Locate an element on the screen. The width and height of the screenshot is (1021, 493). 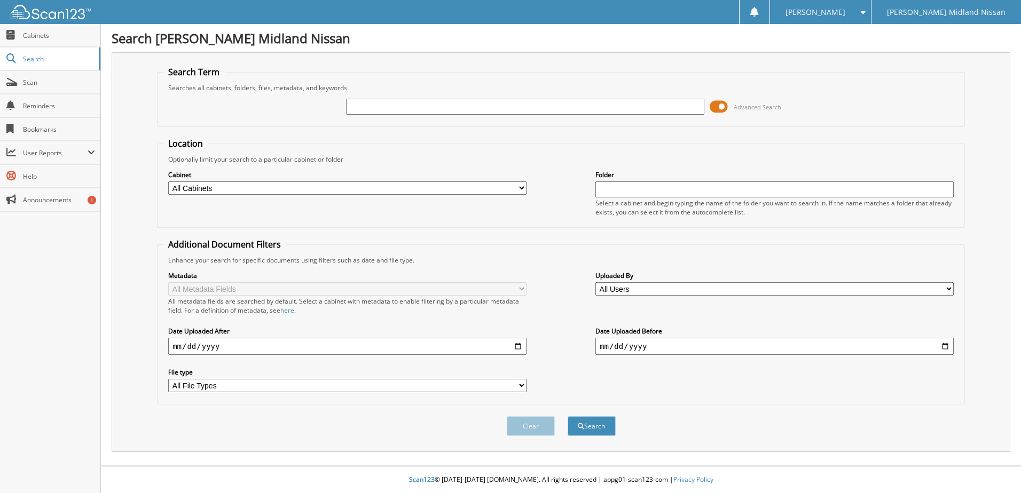
label: Cabinet is located at coordinates (347, 175).